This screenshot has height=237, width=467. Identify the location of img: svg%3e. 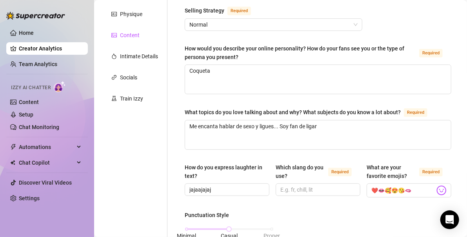
(441, 191).